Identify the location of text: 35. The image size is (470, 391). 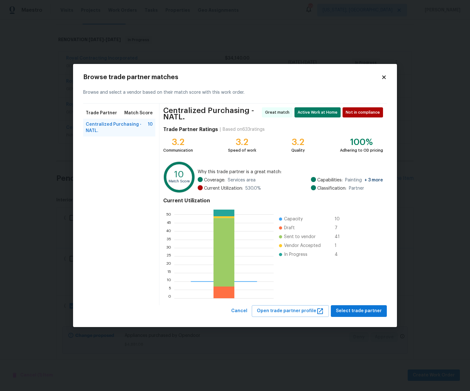
(169, 240).